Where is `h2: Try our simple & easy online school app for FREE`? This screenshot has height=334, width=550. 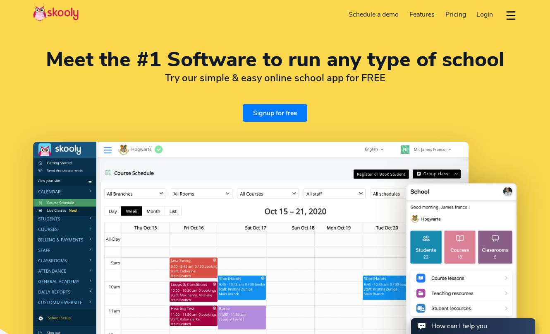
h2: Try our simple & easy online school app for FREE is located at coordinates (275, 78).